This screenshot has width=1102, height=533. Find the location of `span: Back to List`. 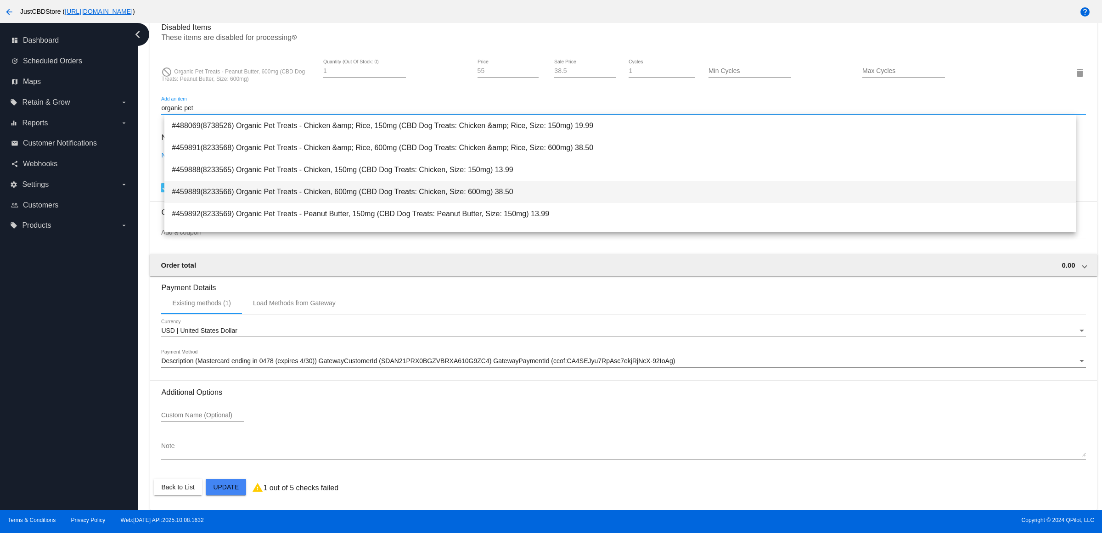

span: Back to List is located at coordinates (178, 487).